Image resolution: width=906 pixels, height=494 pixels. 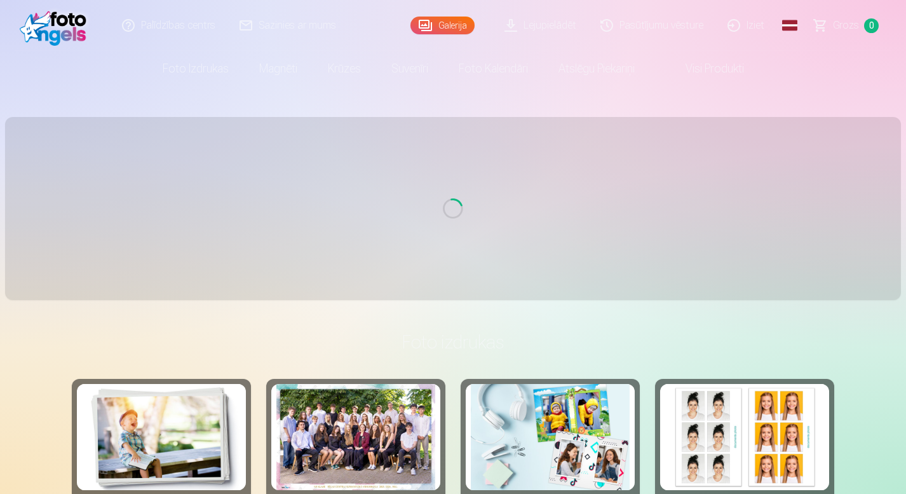 I want to click on img: /fa1, so click(x=56, y=25).